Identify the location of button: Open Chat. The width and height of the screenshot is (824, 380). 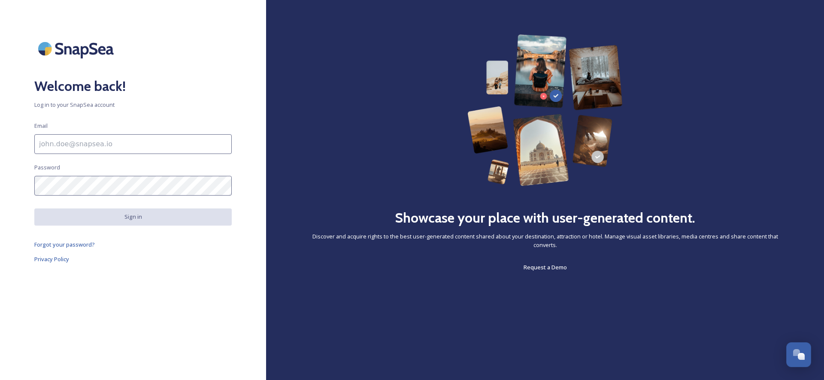
(799, 355).